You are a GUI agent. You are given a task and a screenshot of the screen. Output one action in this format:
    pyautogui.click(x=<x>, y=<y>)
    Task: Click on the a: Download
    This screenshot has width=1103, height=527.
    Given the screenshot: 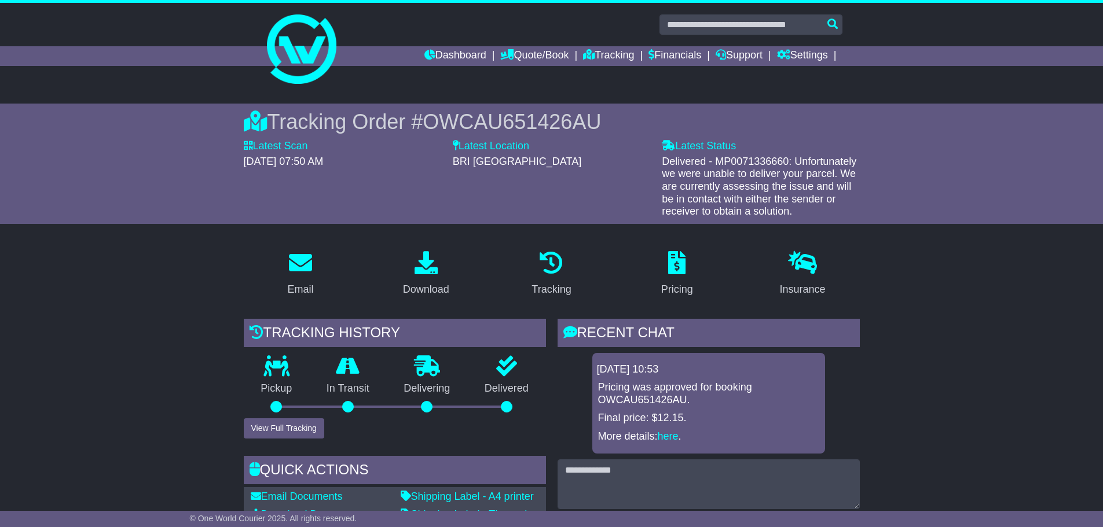 What is the action you would take?
    pyautogui.click(x=426, y=274)
    